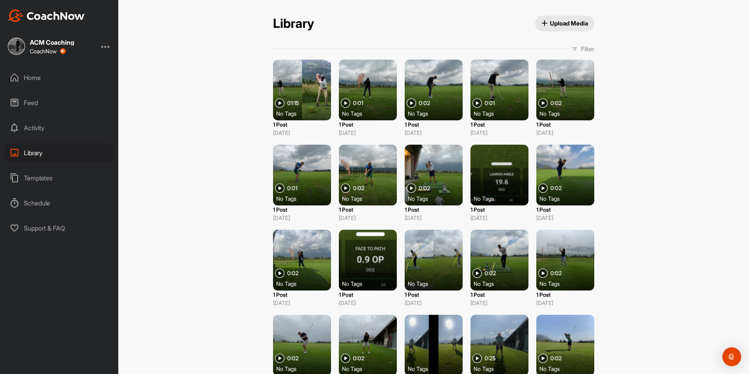 This screenshot has height=374, width=749. Describe the element at coordinates (732, 357) in the screenshot. I see `div: Open Intercom Messenger` at that location.